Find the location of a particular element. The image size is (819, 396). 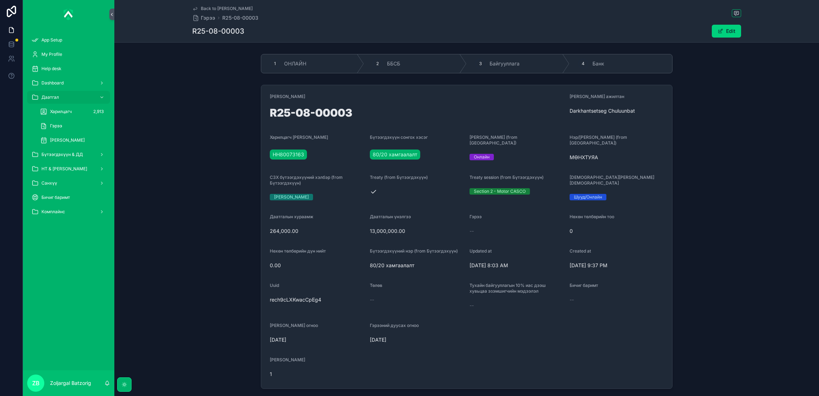

span: Treaty (from Бүтээгдэхүүн) is located at coordinates (399, 177).